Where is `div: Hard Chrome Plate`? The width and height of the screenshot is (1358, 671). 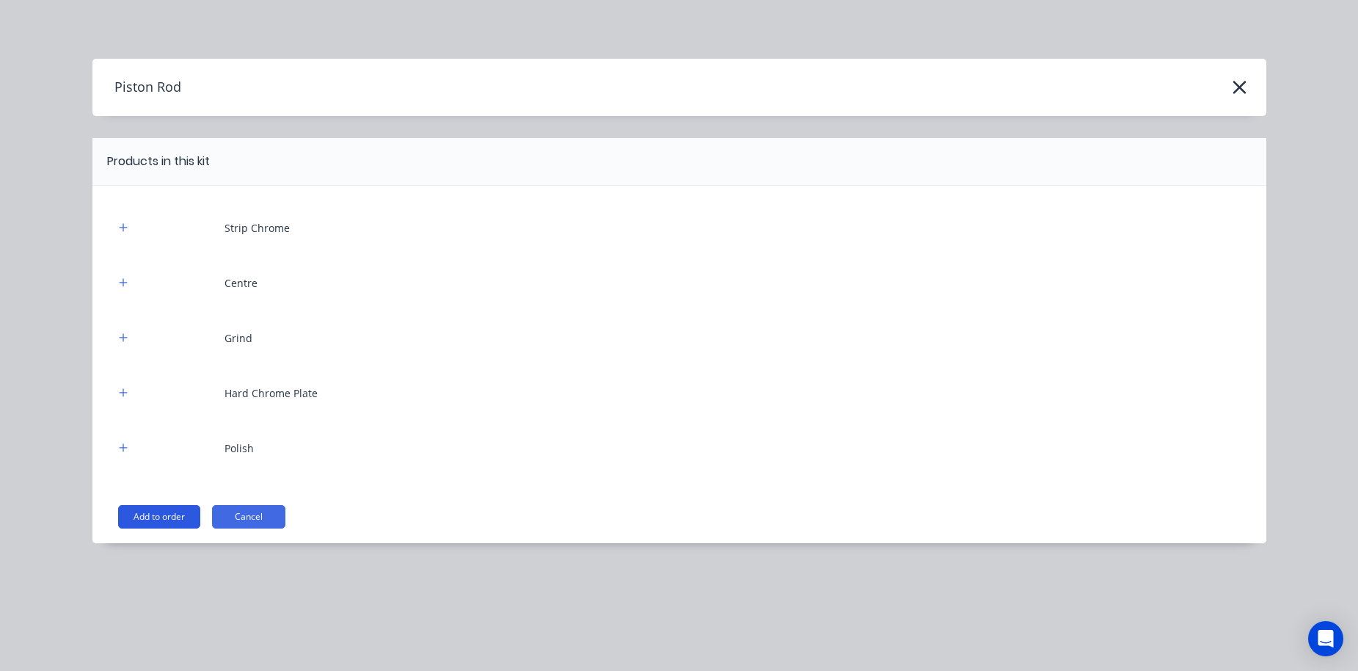
div: Hard Chrome Plate is located at coordinates (271, 393).